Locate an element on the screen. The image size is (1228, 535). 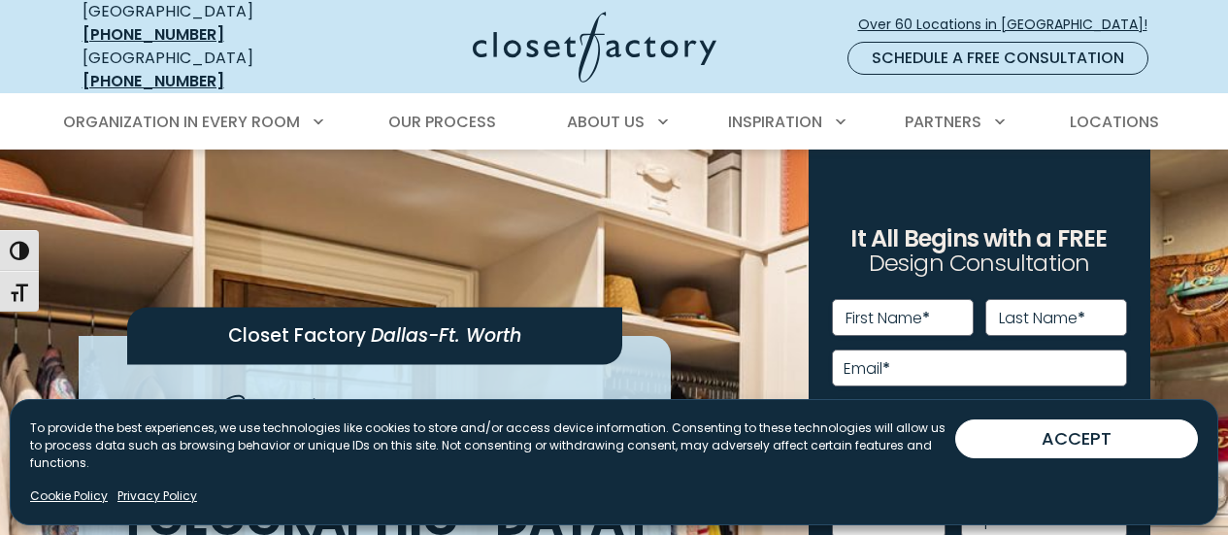
p: To provide the best experiences, we use technologies like cookies to store and/or access device i... is located at coordinates (492, 446).